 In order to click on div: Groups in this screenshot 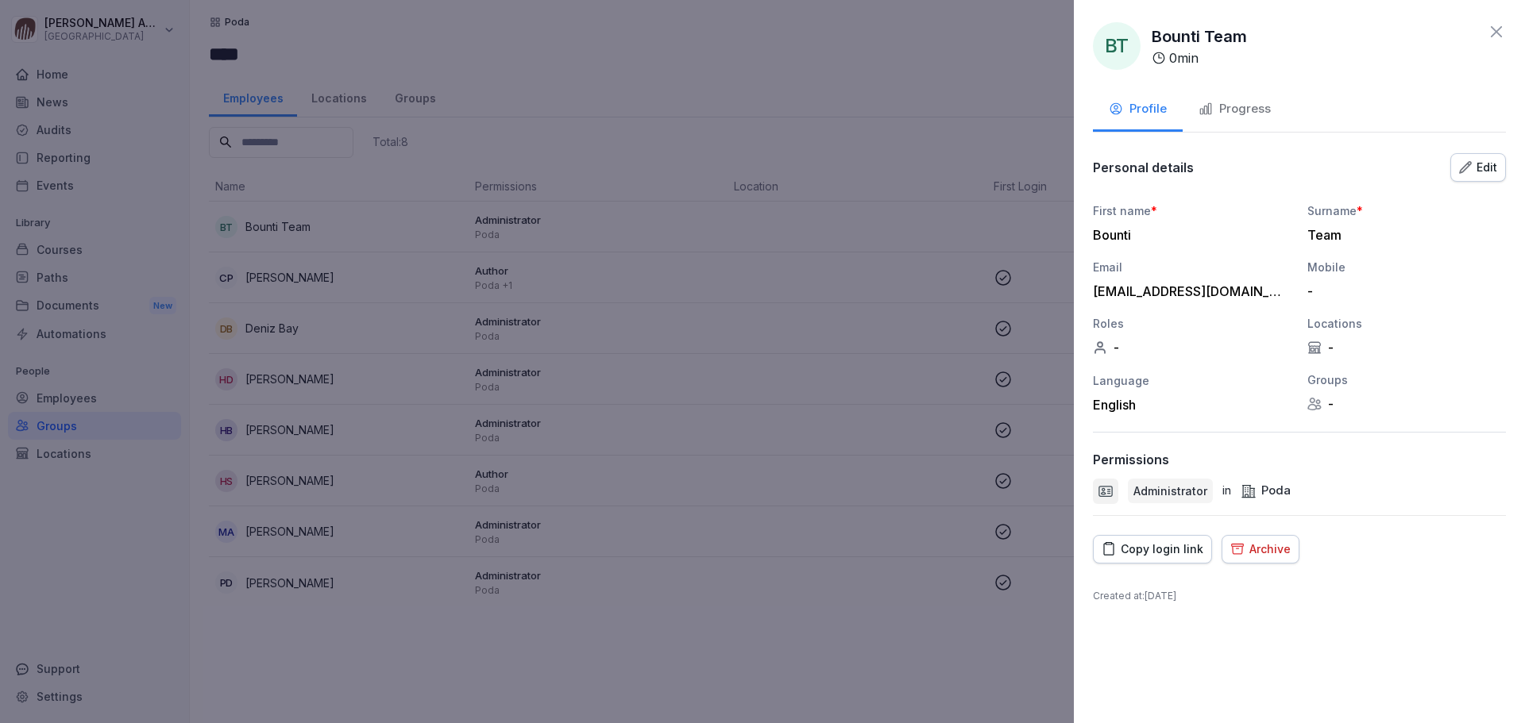, I will do `click(1406, 380)`.